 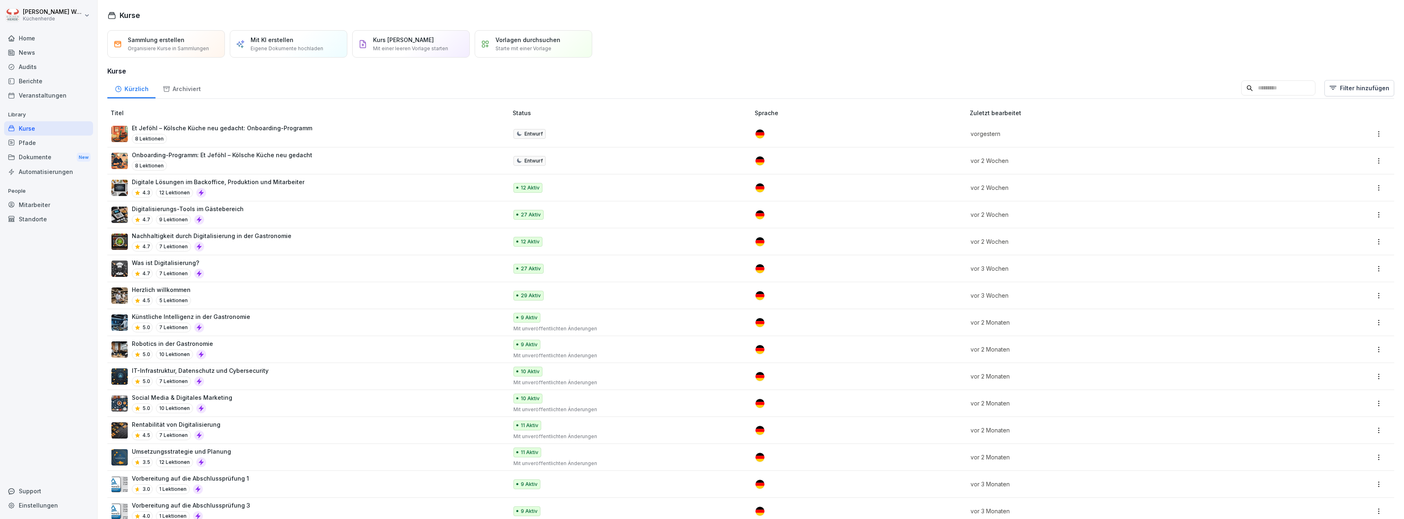 What do you see at coordinates (120, 403) in the screenshot?
I see `img: idnluj06p1d8bvcm9586ib54.png` at bounding box center [120, 403].